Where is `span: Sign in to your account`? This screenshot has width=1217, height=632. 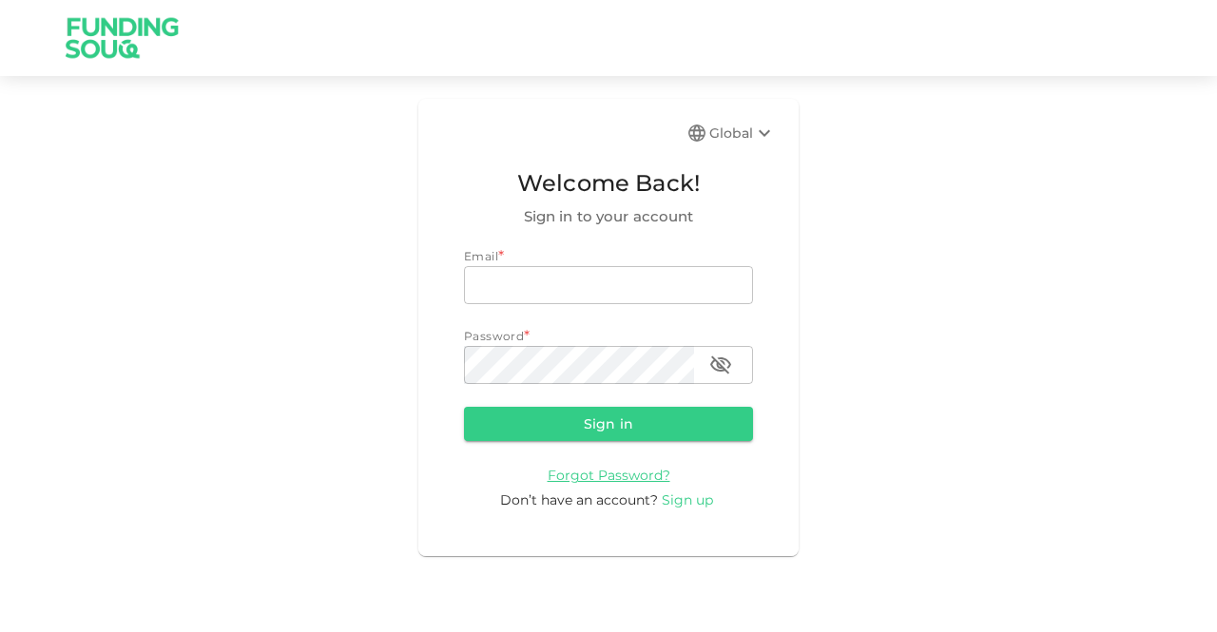 span: Sign in to your account is located at coordinates (609, 217).